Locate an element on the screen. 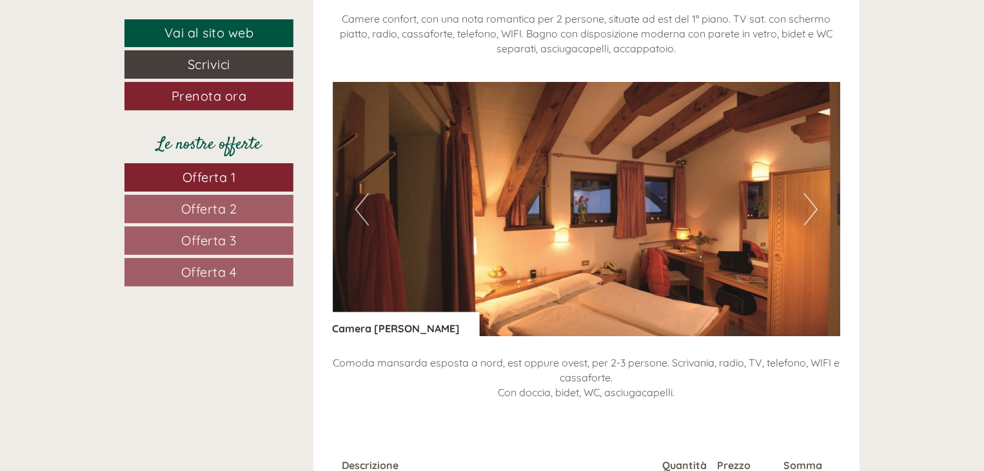  p: Camere confort, con una nota romantica per 2 persone, situate ad est del 1° piano. TV sat. con sc... is located at coordinates (587, 34).